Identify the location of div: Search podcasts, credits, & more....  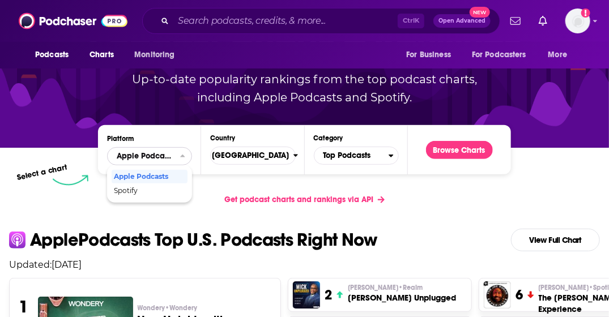
(321, 21).